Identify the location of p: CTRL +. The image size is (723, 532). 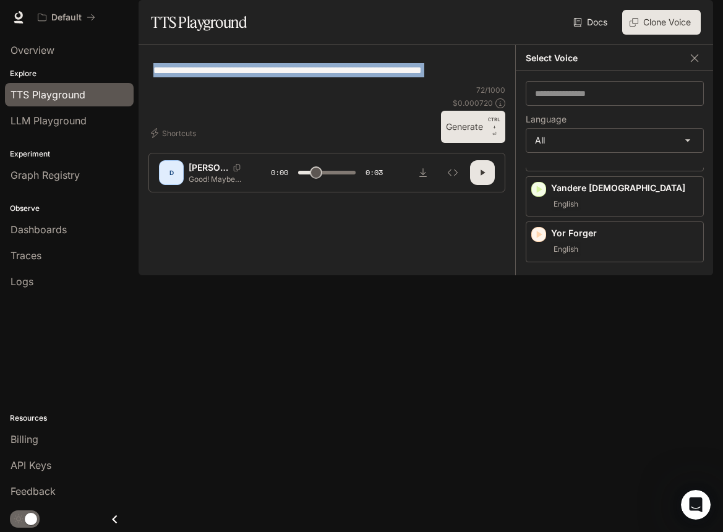
(494, 123).